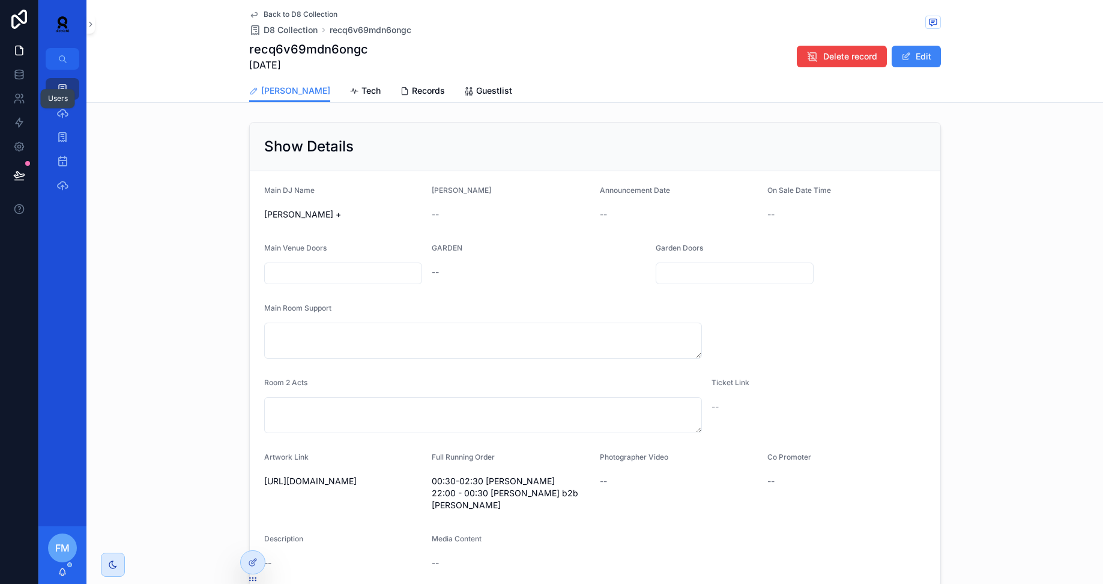  Describe the element at coordinates (679, 247) in the screenshot. I see `span: Garden Doors` at that location.